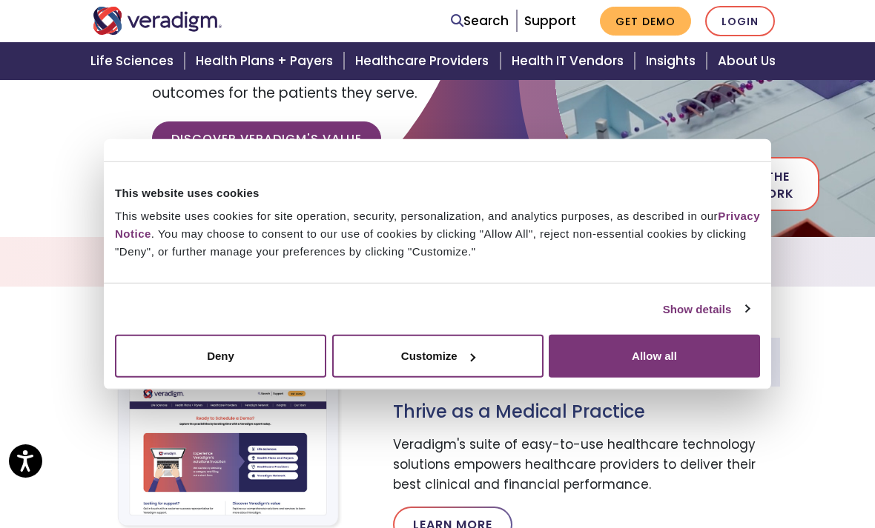 Image resolution: width=875 pixels, height=528 pixels. I want to click on div: This website uses cookies for site operation, security, personalization, and analytics purposes, ..., so click(437, 234).